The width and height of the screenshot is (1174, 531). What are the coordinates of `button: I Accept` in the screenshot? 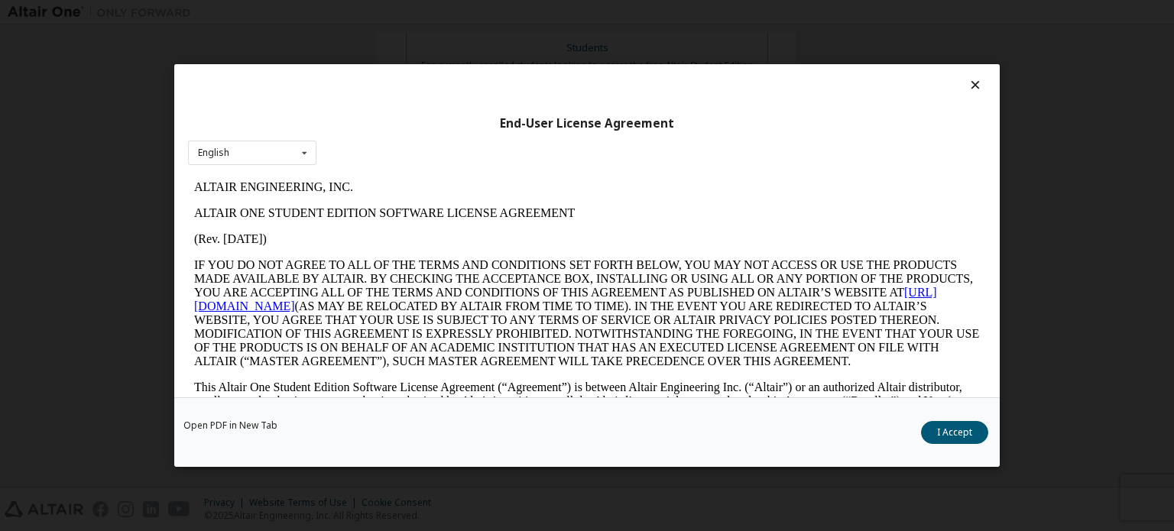 It's located at (955, 433).